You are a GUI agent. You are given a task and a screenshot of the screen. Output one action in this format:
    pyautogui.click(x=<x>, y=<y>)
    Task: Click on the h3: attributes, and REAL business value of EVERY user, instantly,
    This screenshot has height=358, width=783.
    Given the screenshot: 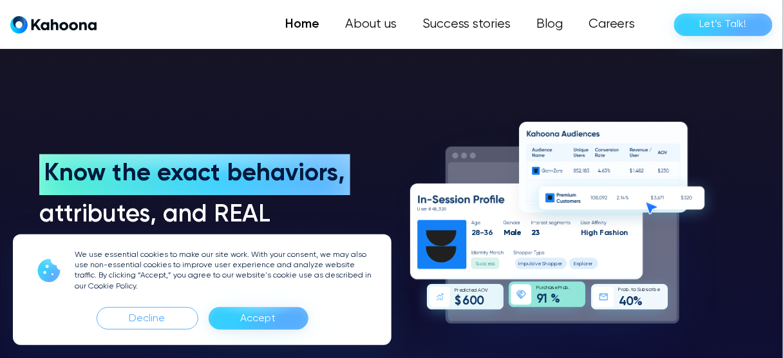 What is the action you would take?
    pyautogui.click(x=201, y=247)
    